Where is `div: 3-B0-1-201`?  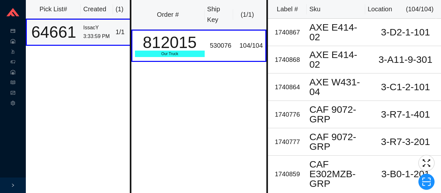
div: 3-B0-1-201 is located at coordinates (406, 174).